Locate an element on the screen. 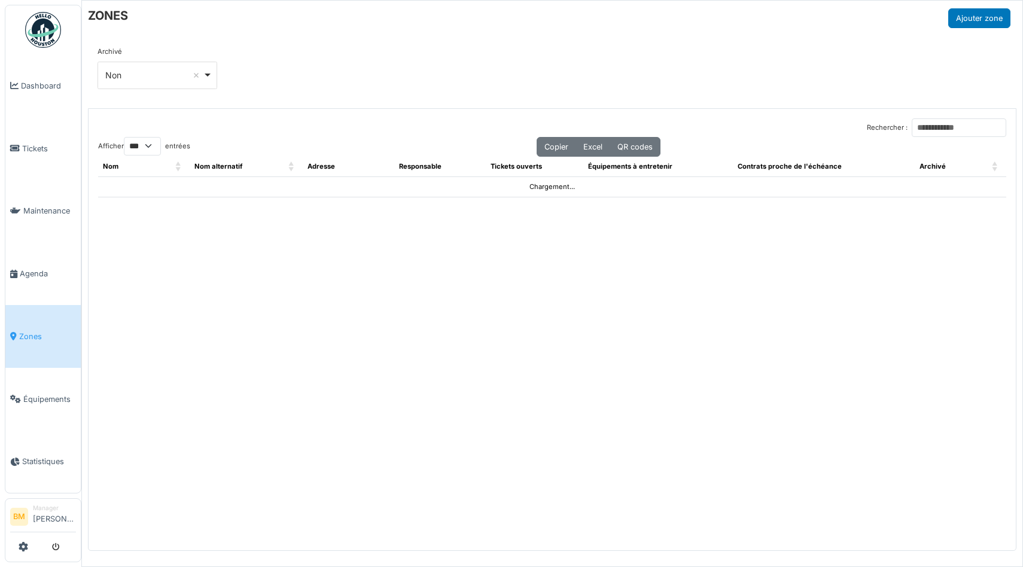 This screenshot has height=567, width=1023. td: Chargement... is located at coordinates (552, 187).